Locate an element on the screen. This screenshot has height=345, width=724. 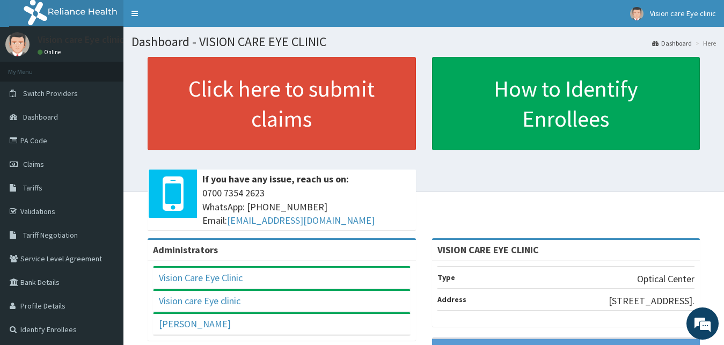
b: Type is located at coordinates (446, 277).